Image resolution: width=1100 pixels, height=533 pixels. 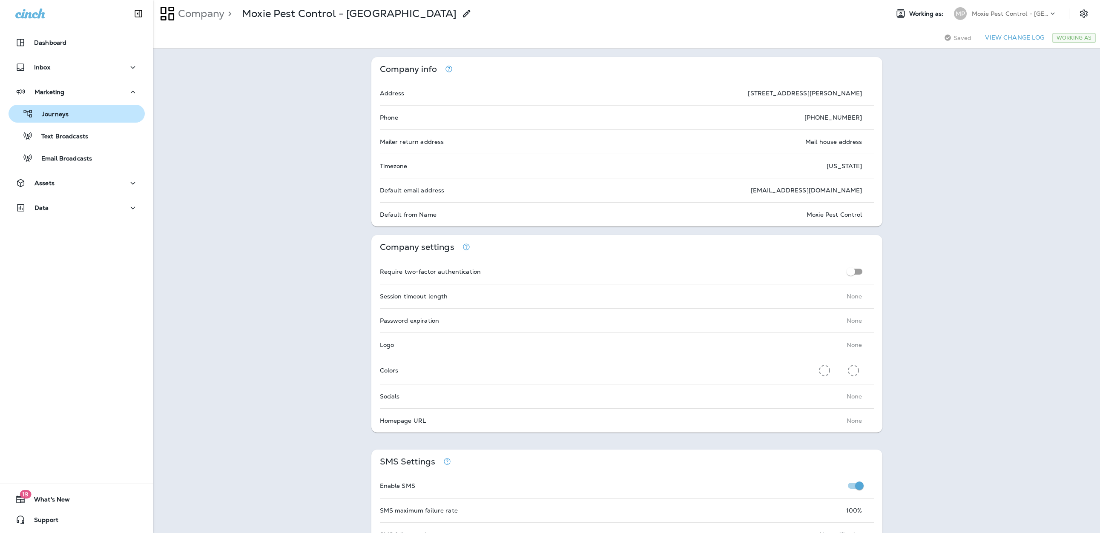 I want to click on p: Timezone, so click(x=393, y=166).